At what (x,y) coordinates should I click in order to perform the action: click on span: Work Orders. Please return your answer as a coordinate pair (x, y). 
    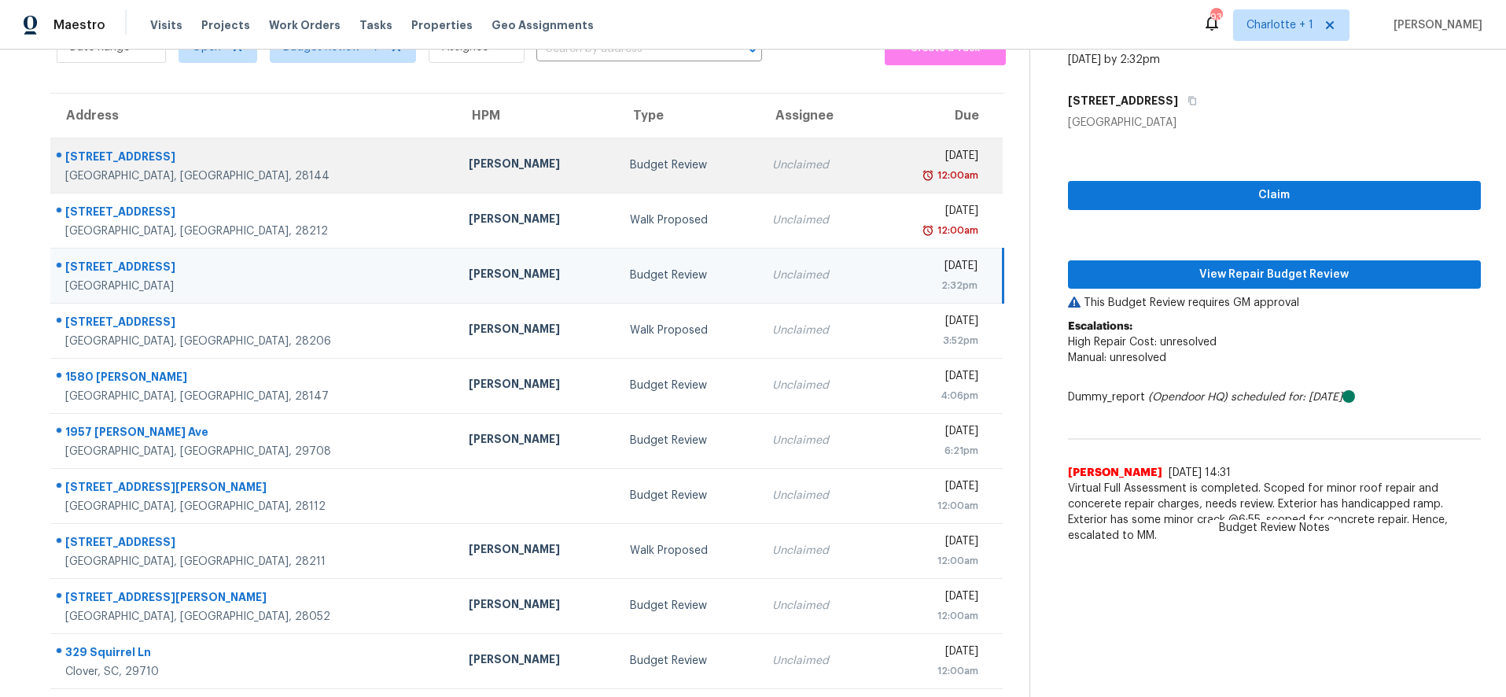
    Looking at the image, I should click on (304, 25).